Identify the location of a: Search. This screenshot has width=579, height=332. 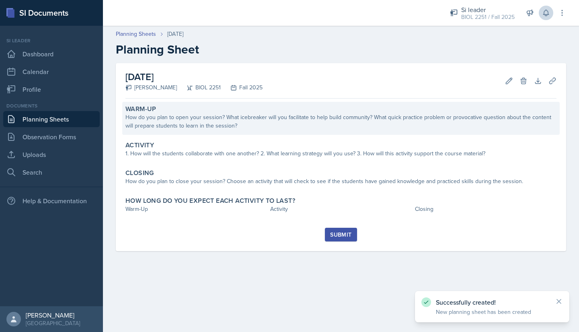
(51, 172).